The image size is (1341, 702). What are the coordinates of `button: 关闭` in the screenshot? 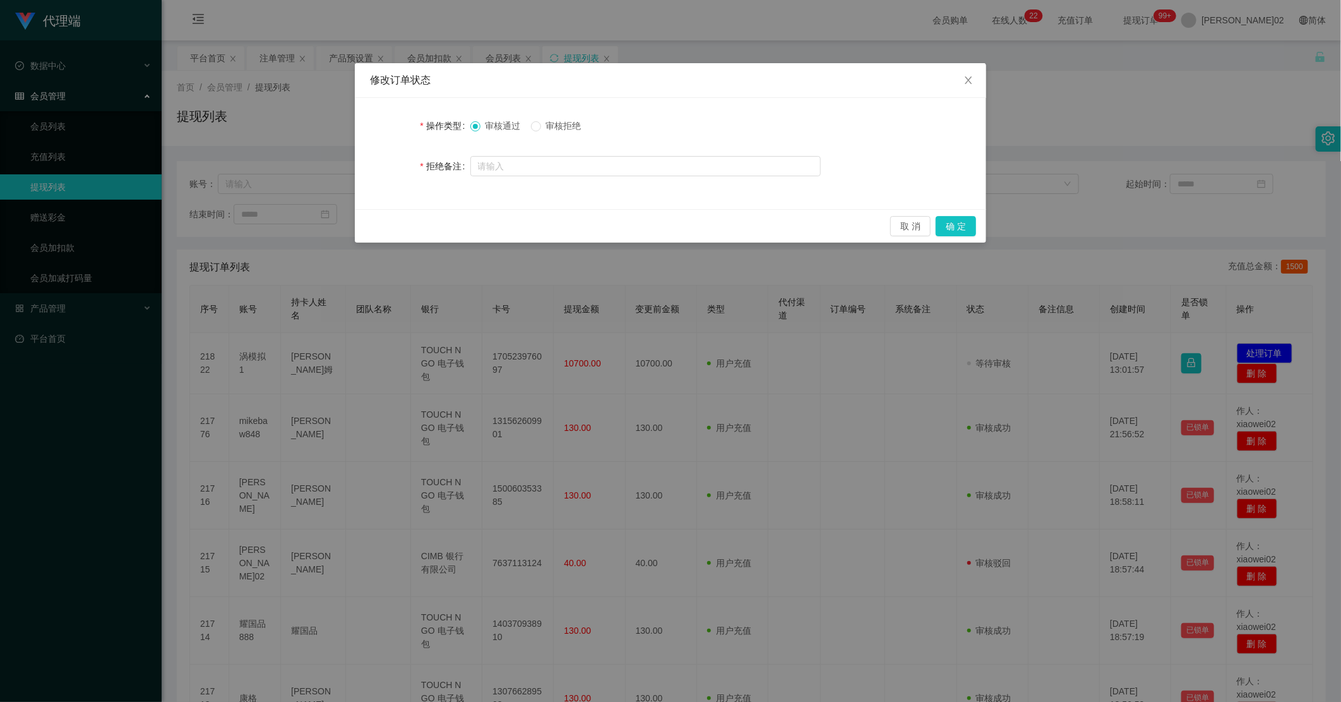 It's located at (969, 81).